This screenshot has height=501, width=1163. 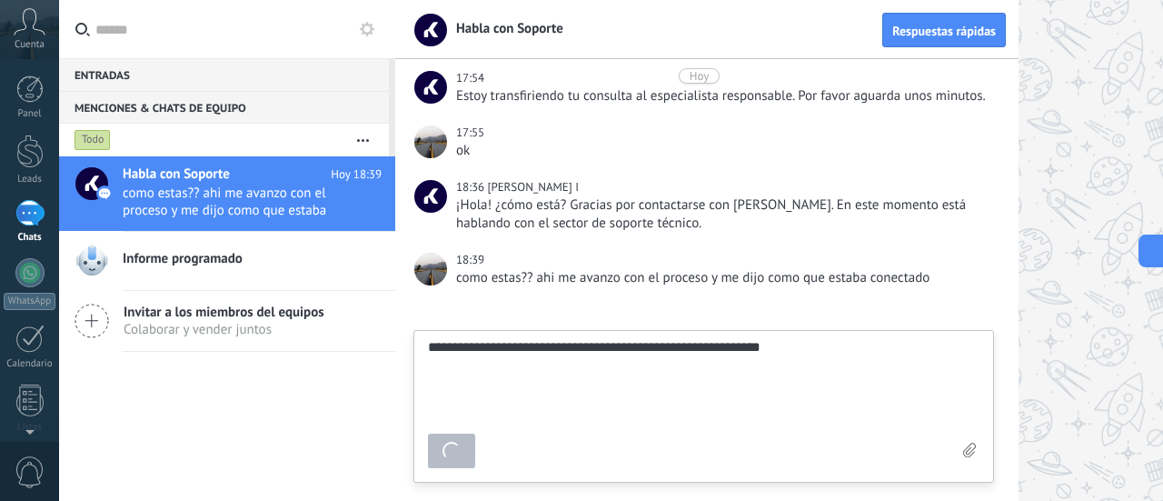 I want to click on a: Informe programado, so click(x=227, y=261).